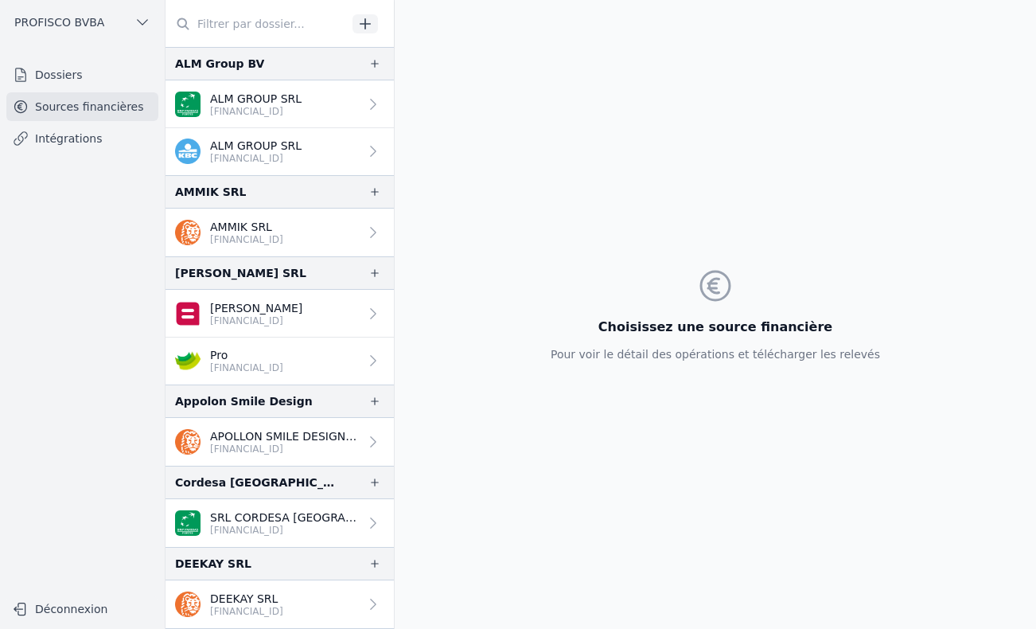 The height and width of the screenshot is (629, 1036). Describe the element at coordinates (188, 314) in the screenshot. I see `img: belfius.png` at that location.